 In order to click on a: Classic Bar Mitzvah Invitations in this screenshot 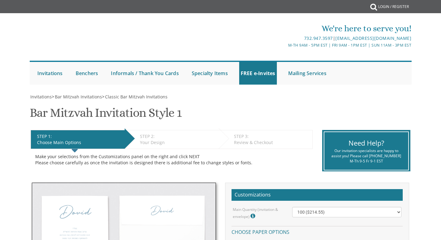, I will do `click(136, 96)`.